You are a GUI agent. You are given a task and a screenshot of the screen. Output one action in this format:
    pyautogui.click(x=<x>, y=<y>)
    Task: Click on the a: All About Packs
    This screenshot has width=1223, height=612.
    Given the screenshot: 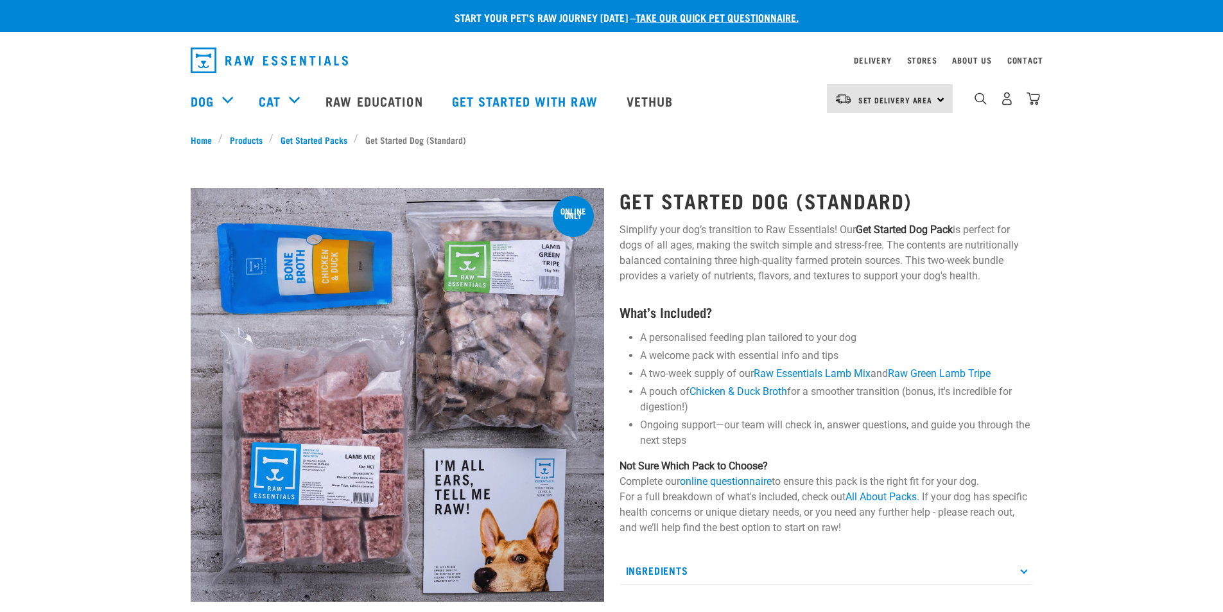 What is the action you would take?
    pyautogui.click(x=881, y=496)
    